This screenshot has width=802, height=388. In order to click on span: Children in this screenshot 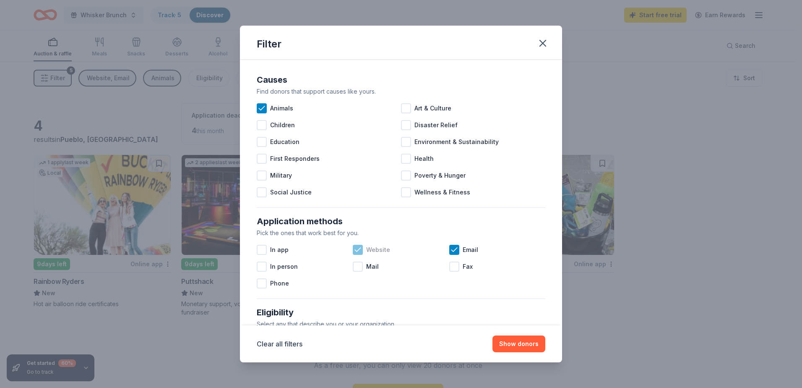, I will do `click(282, 125)`.